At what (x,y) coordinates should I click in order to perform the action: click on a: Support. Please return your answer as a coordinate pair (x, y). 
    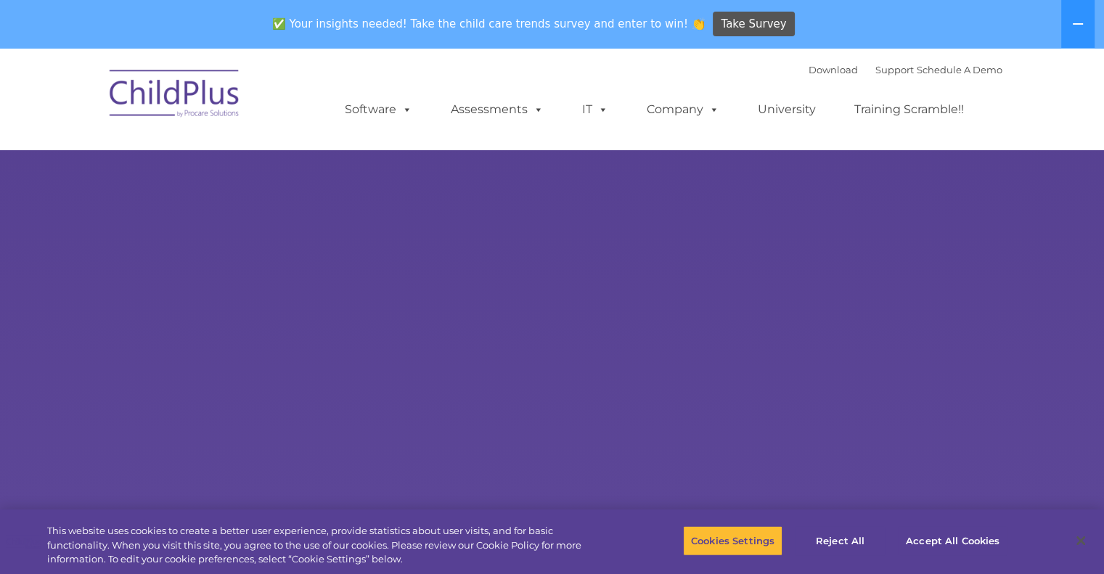
    Looking at the image, I should click on (894, 70).